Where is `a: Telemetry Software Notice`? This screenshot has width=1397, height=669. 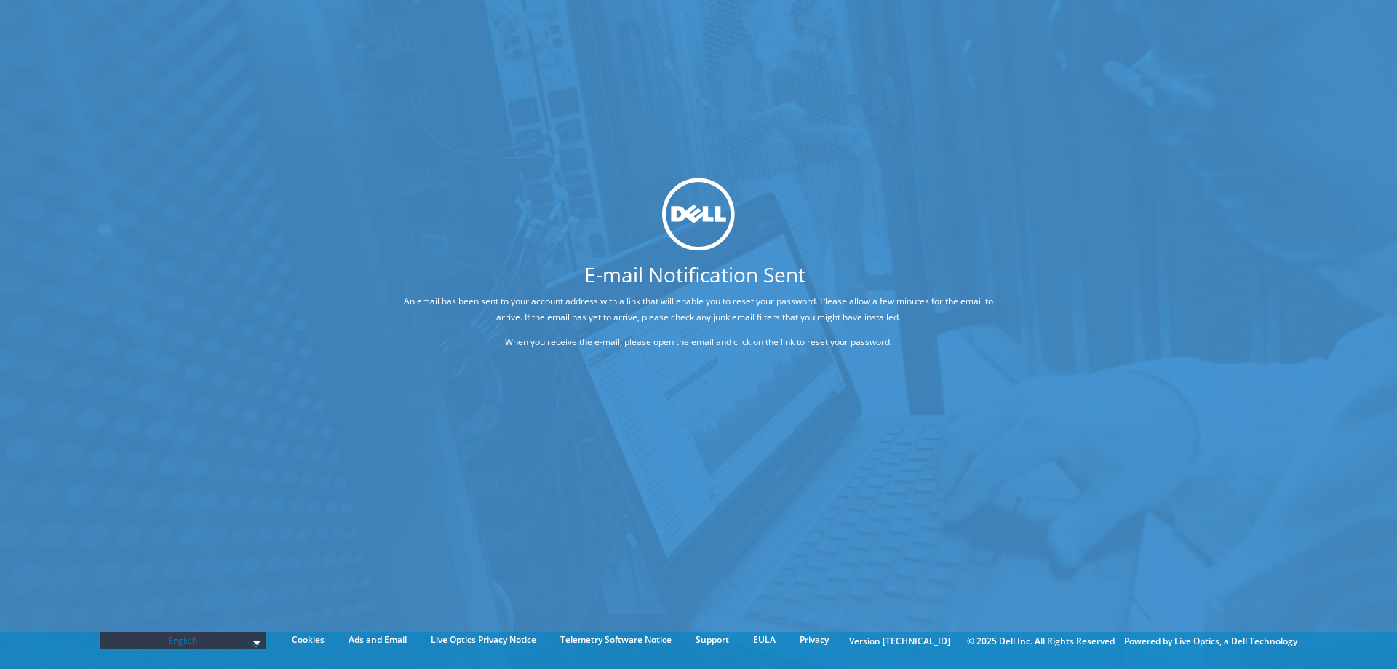
a: Telemetry Software Notice is located at coordinates (616, 640).